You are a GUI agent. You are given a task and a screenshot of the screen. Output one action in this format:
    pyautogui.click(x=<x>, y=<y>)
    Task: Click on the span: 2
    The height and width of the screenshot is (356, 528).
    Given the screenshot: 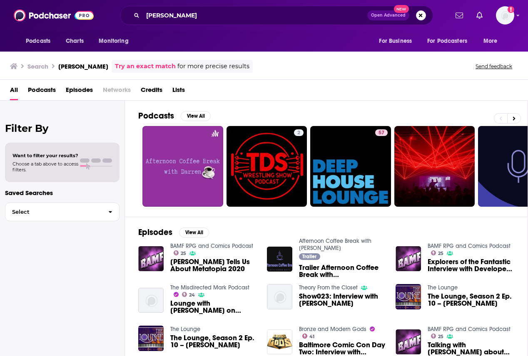 What is the action you would take?
    pyautogui.click(x=298, y=133)
    